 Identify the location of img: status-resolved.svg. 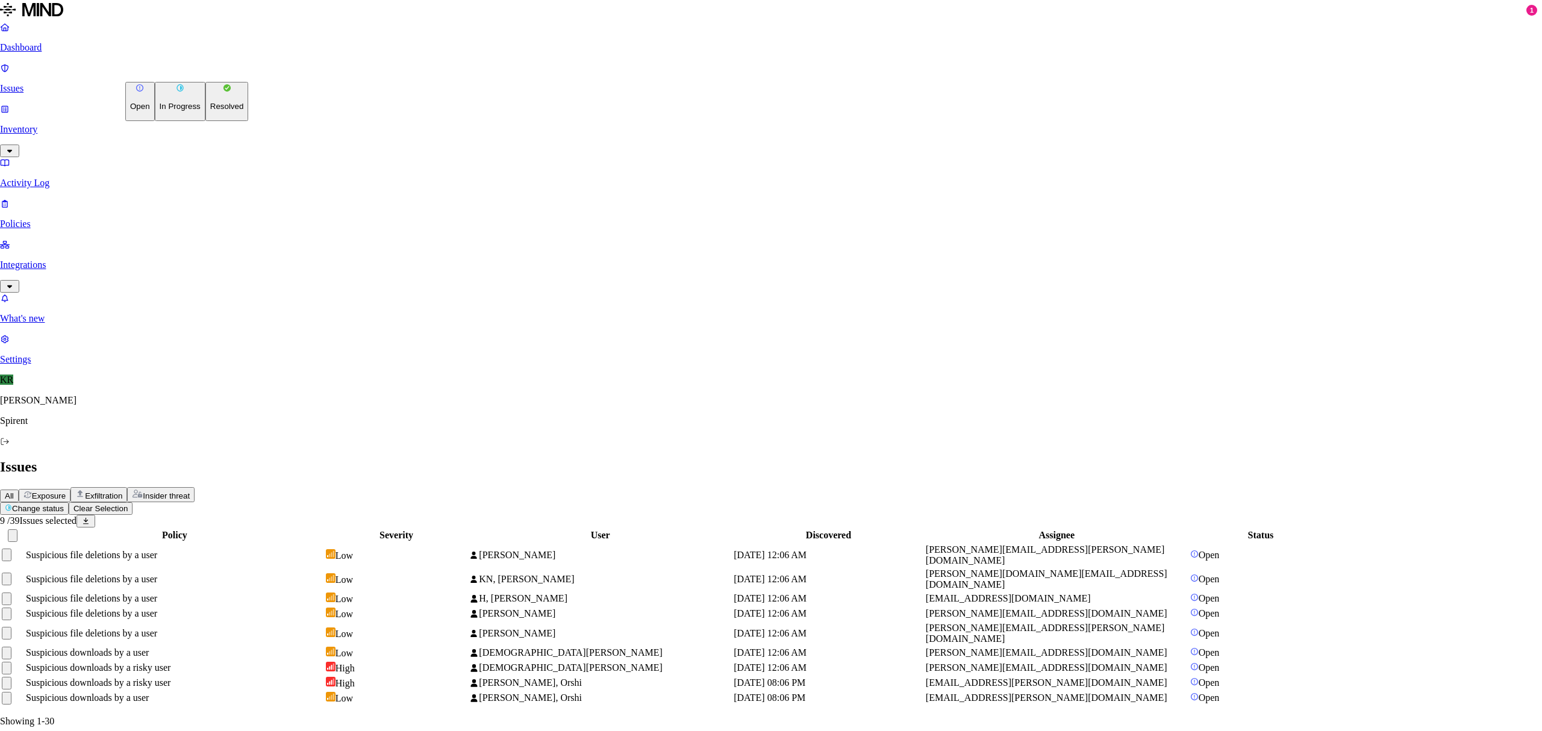
(227, 88).